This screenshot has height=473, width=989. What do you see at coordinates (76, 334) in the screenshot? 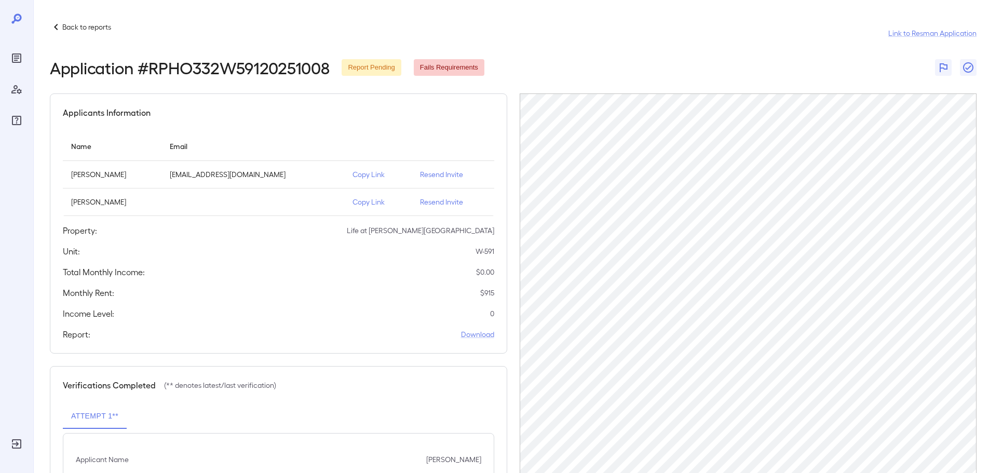
I see `h5: Report:` at bounding box center [76, 334].